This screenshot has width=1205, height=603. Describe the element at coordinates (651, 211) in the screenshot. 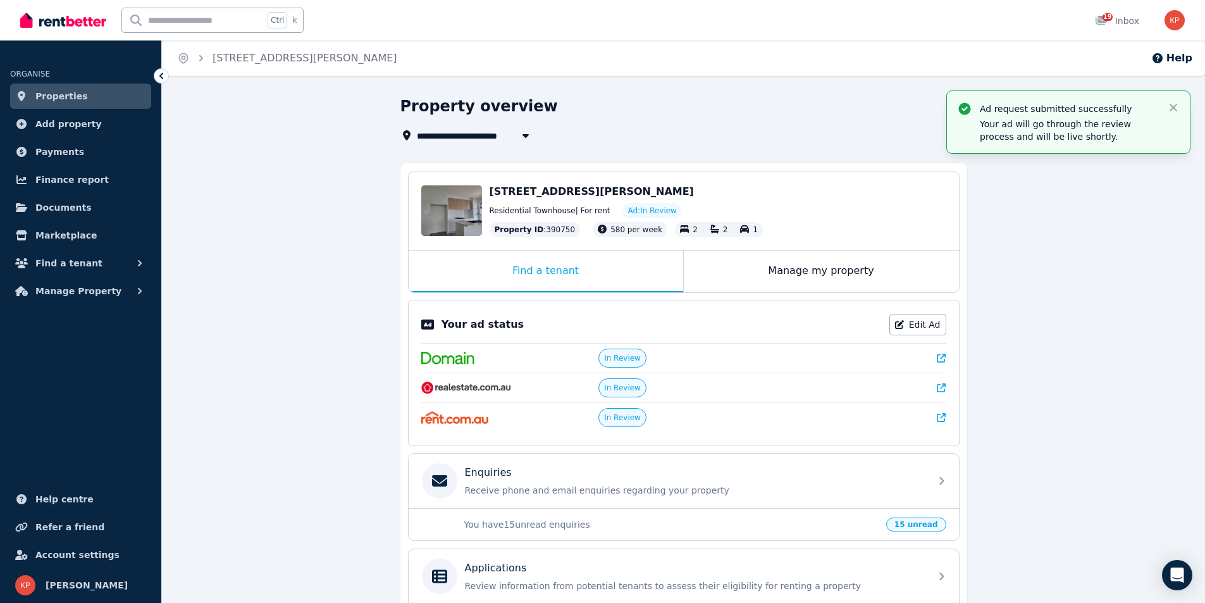

I see `span: Ad: In Review` at that location.